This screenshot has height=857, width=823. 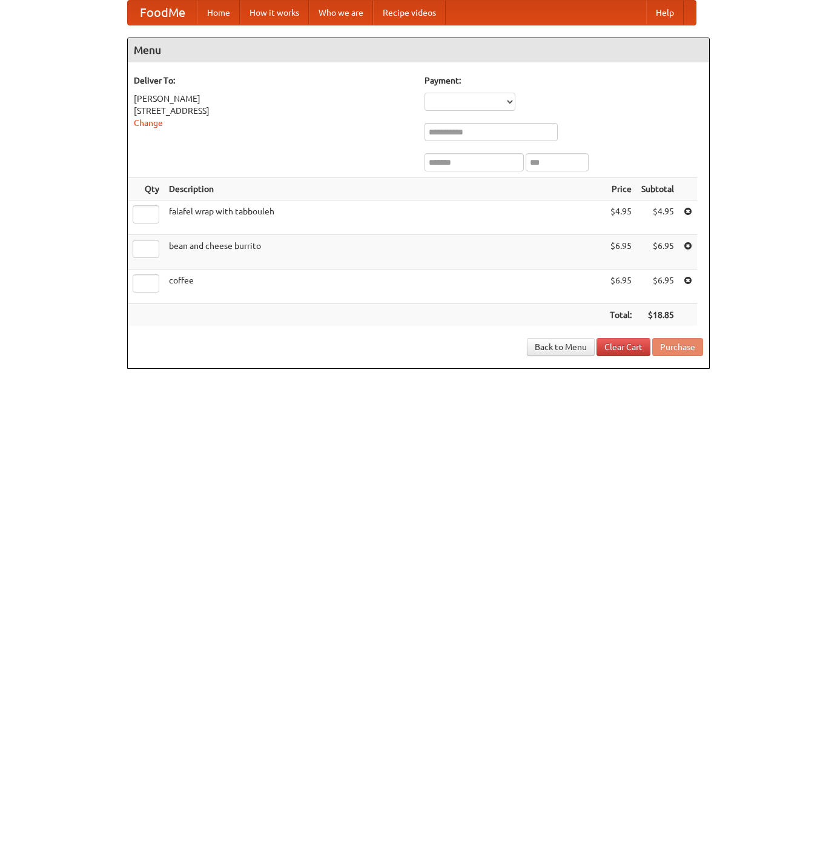 What do you see at coordinates (561, 347) in the screenshot?
I see `a: Back to Menu` at bounding box center [561, 347].